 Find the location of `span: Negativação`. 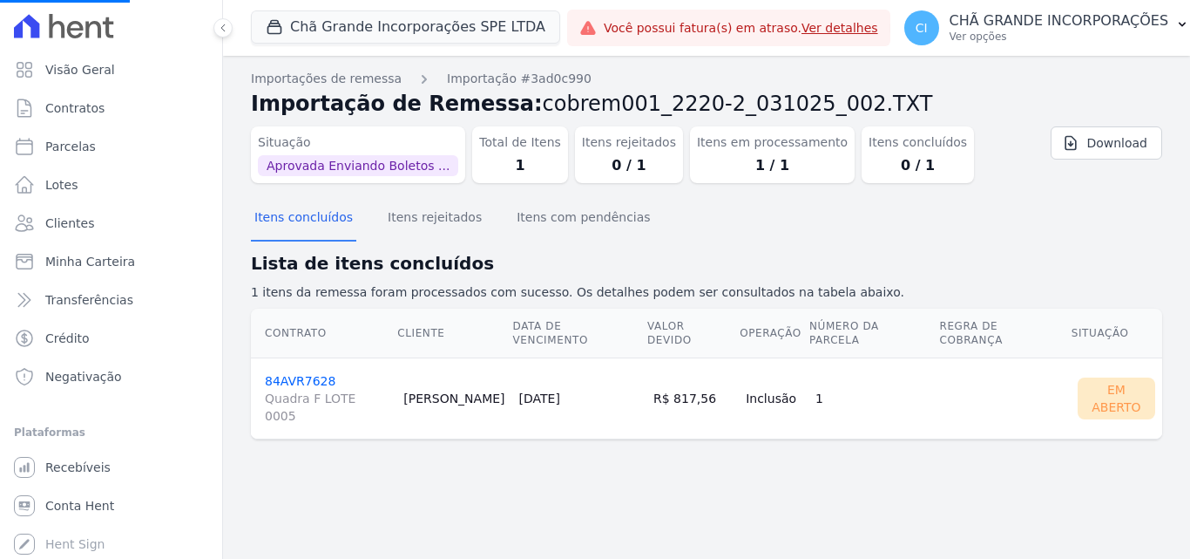

span: Negativação is located at coordinates (84, 376).